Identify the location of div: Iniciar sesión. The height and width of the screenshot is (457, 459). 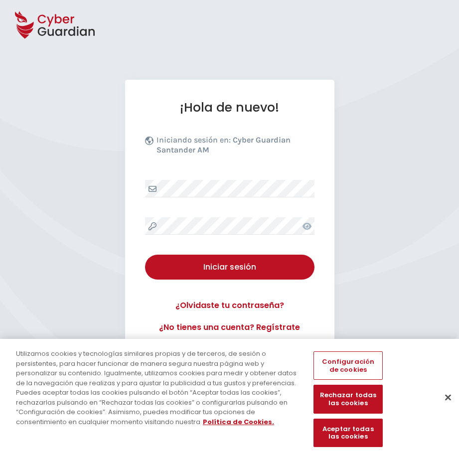
(230, 267).